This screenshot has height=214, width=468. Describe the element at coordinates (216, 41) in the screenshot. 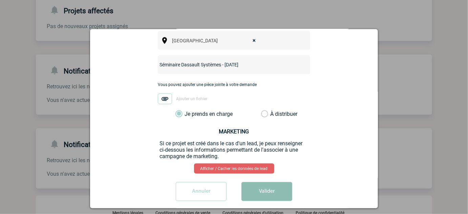

I see `span: Ile de France` at that location.